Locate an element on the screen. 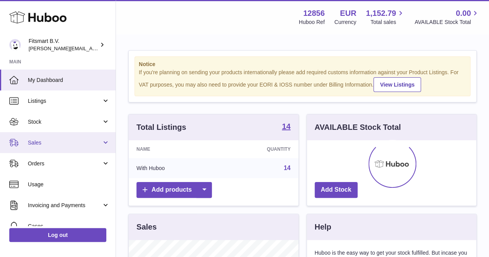 The width and height of the screenshot is (489, 257). a: View Listings is located at coordinates (397, 85).